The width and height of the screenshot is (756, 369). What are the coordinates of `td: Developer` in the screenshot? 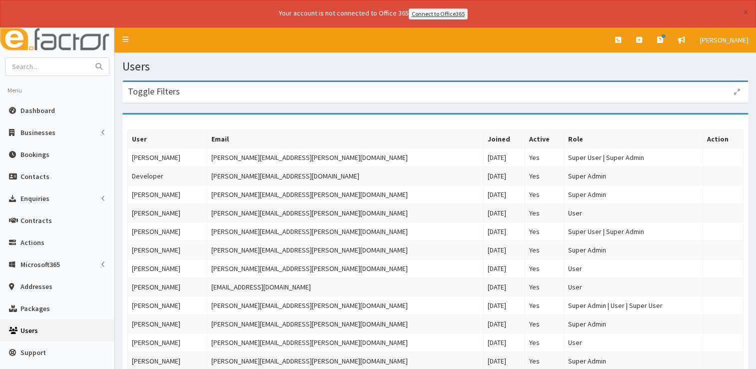 It's located at (167, 175).